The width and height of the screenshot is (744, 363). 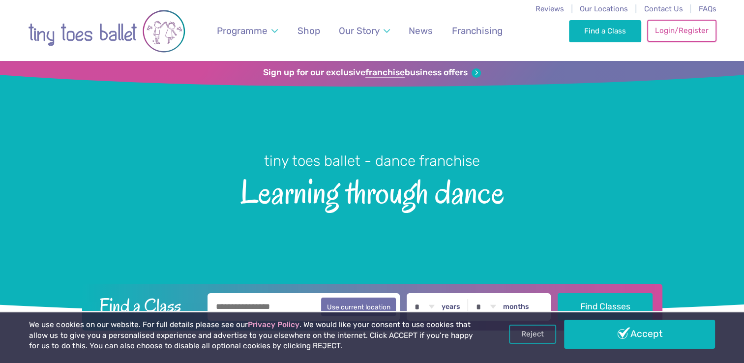 What do you see at coordinates (516, 307) in the screenshot?
I see `label: months` at bounding box center [516, 307].